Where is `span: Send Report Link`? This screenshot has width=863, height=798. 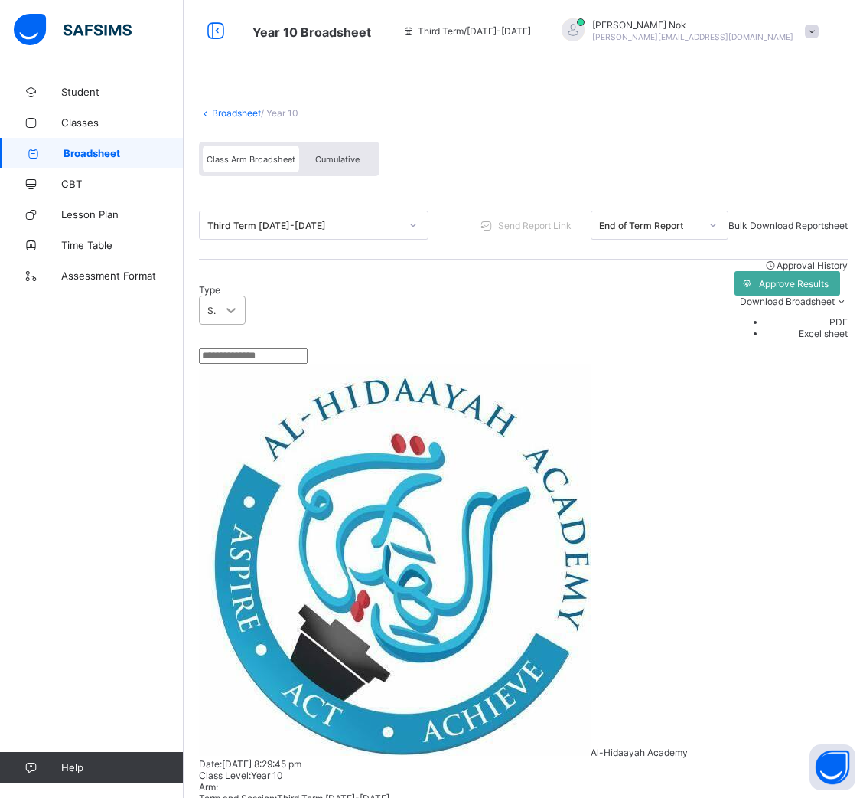 span: Send Report Link is located at coordinates (535, 225).